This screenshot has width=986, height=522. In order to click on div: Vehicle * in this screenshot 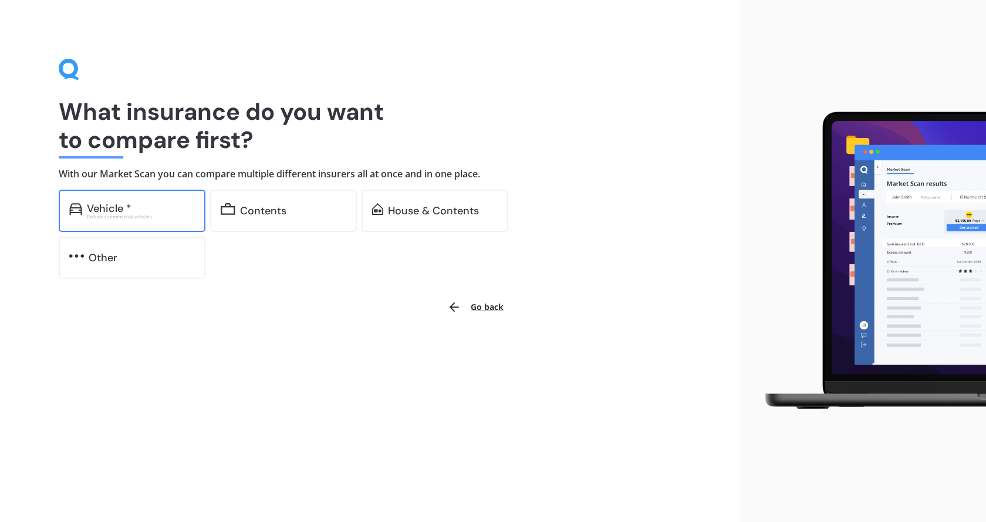, I will do `click(109, 208)`.